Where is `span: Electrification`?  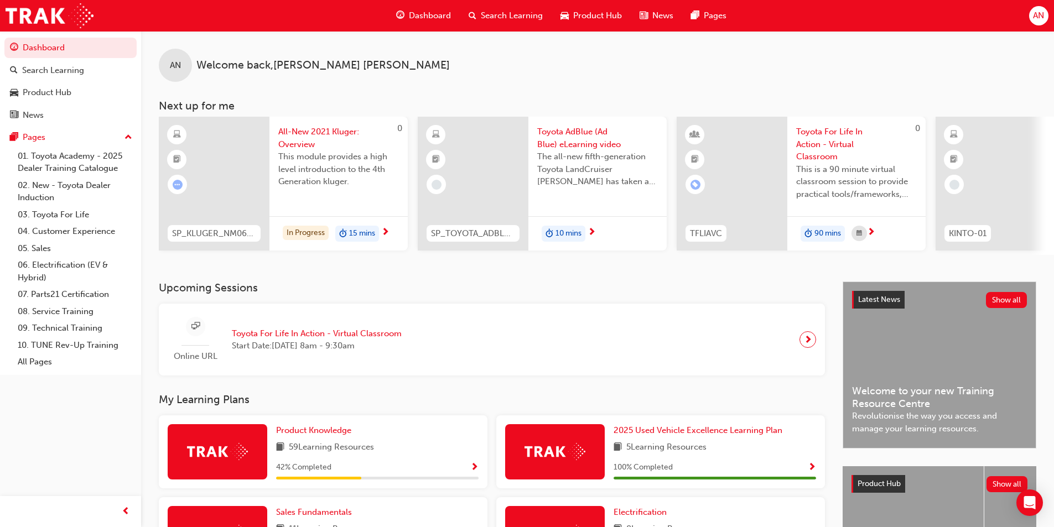 span: Electrification is located at coordinates (640, 512).